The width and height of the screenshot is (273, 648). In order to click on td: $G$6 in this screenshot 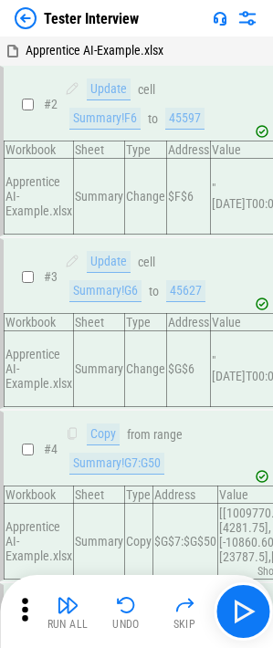, I will do `click(189, 369)`.